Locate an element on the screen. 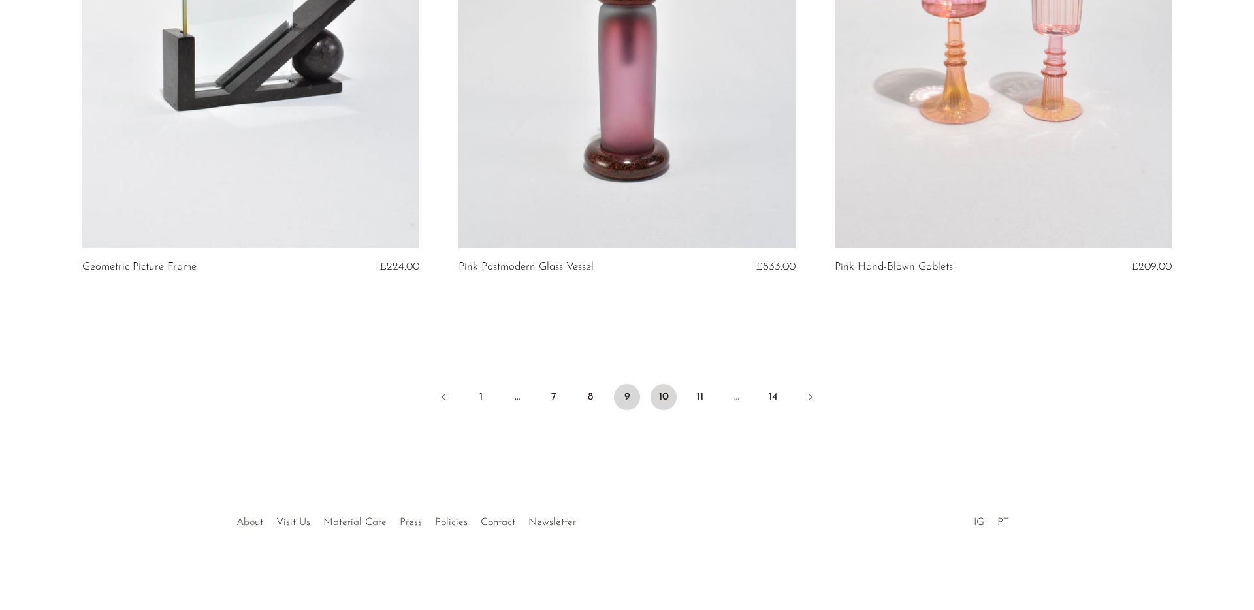 The height and width of the screenshot is (610, 1254). a: Pink Postmodern Glass Vessel is located at coordinates (526, 267).